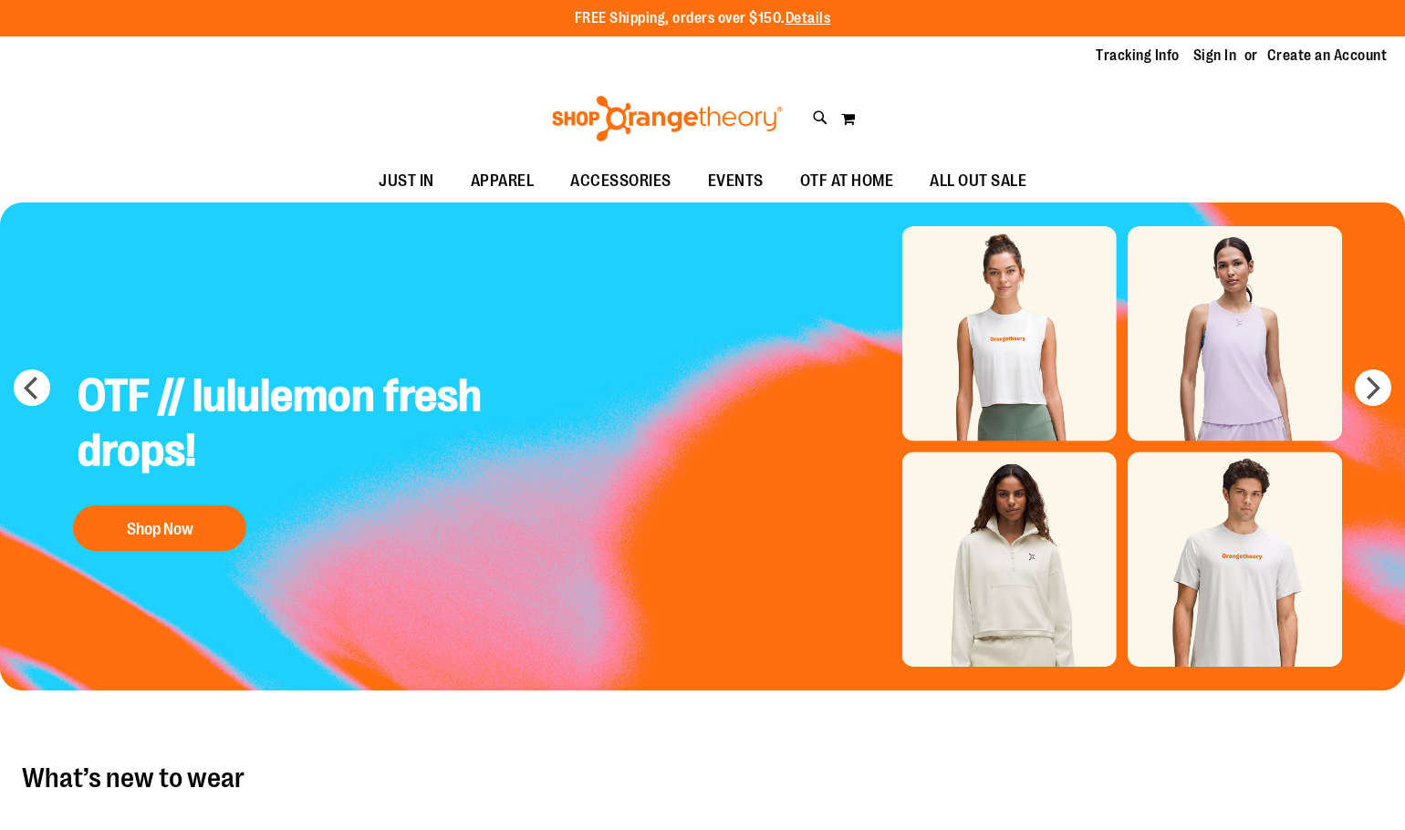 The width and height of the screenshot is (1405, 830). Describe the element at coordinates (620, 181) in the screenshot. I see `span: ACCESSORIES` at that location.